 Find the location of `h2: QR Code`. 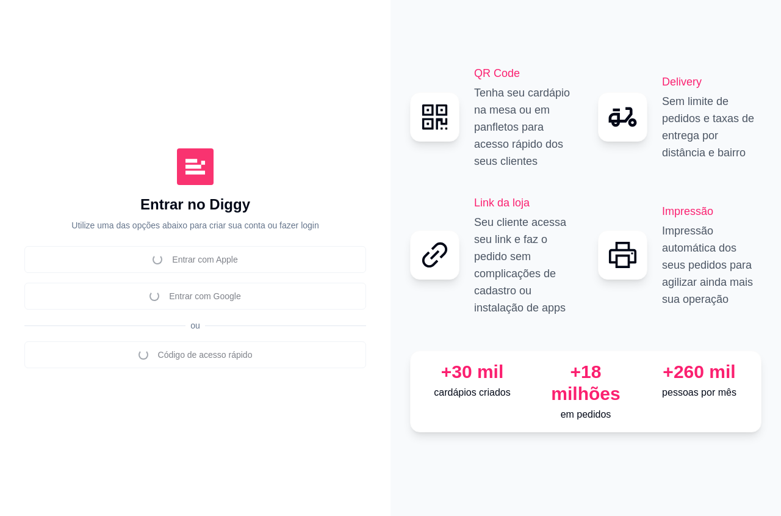

h2: QR Code is located at coordinates (524, 73).